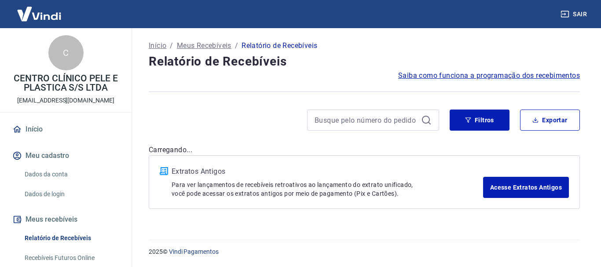  I want to click on button: Filtros, so click(480, 120).